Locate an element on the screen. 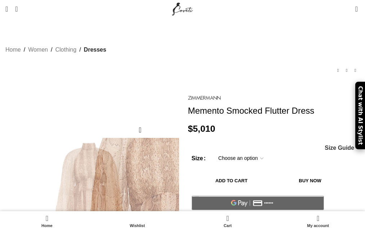 Image resolution: width=365 pixels, height=231 pixels. button: Add to cart is located at coordinates (232, 181).